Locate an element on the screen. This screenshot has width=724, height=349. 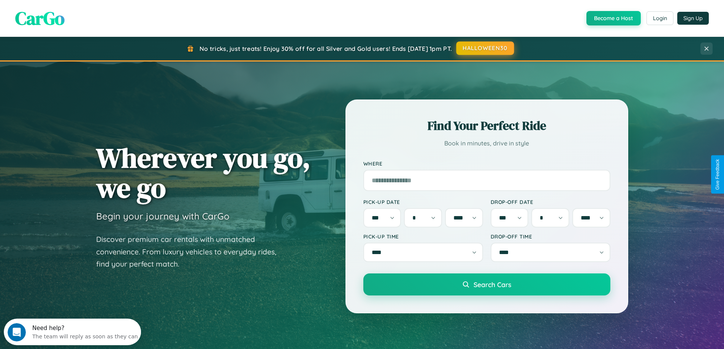
span: Search Cars is located at coordinates (492, 285).